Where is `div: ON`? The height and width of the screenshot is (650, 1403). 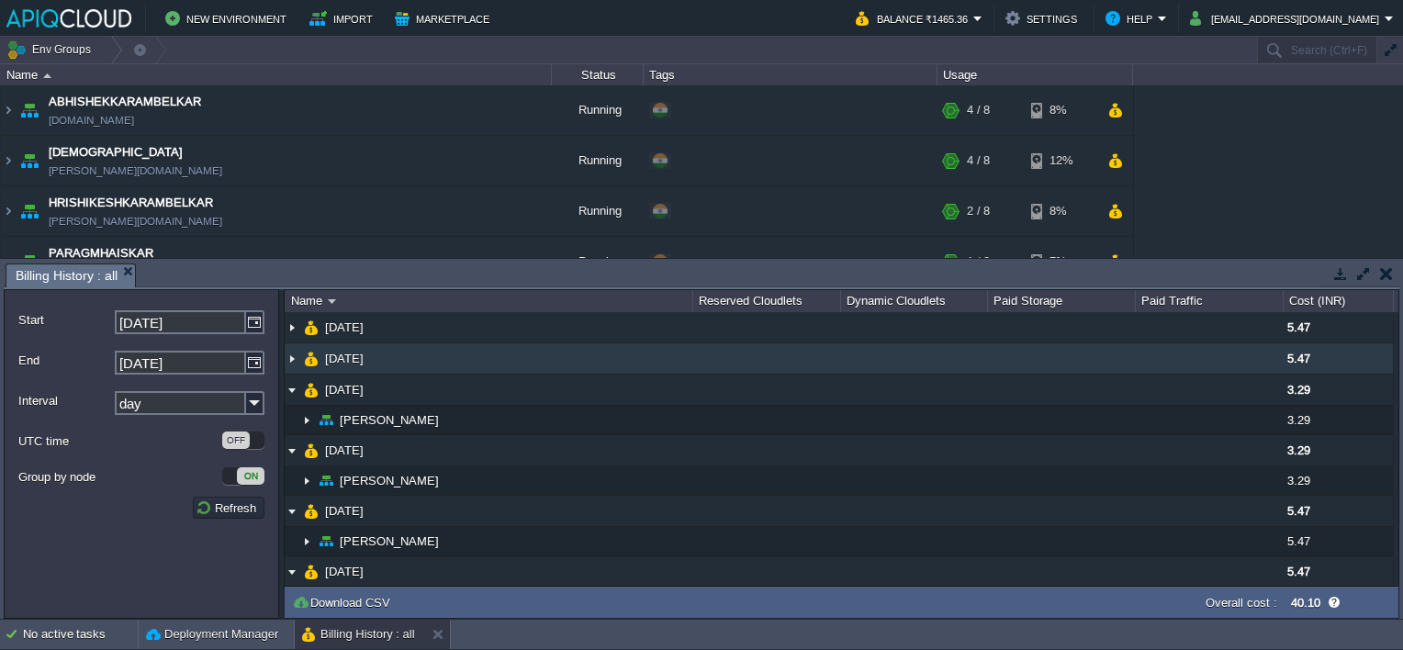 div: ON is located at coordinates (251, 476).